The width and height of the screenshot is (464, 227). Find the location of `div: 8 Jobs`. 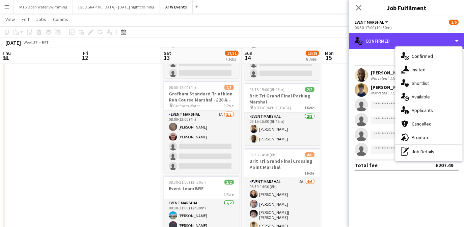

div: 8 Jobs is located at coordinates (313, 59).